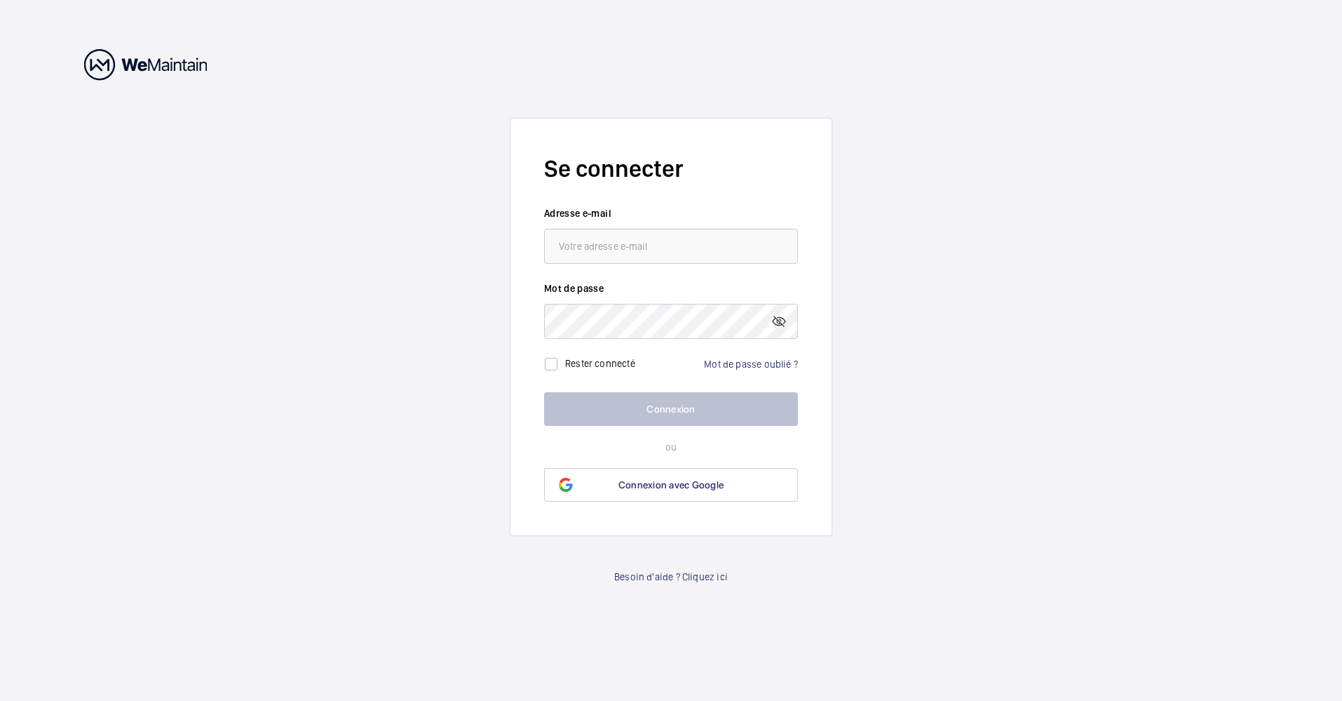 The image size is (1342, 701). Describe the element at coordinates (600, 363) in the screenshot. I see `label: Rester connecté` at that location.